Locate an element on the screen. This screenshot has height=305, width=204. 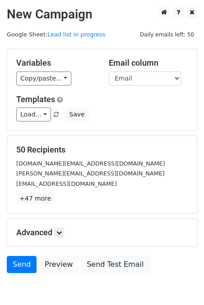
h2: New Campaign is located at coordinates (102, 14).